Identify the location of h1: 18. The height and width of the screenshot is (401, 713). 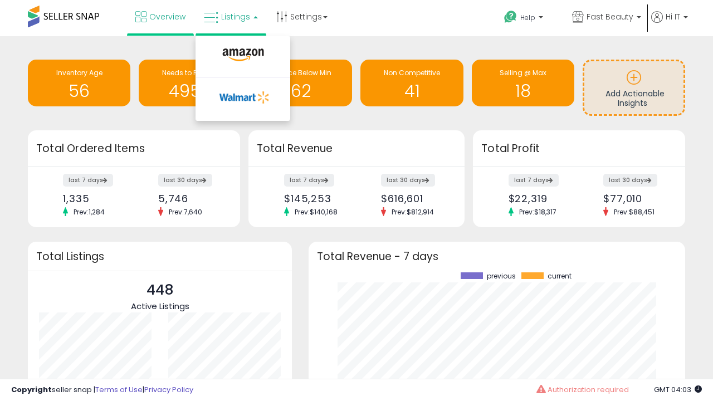
(523, 91).